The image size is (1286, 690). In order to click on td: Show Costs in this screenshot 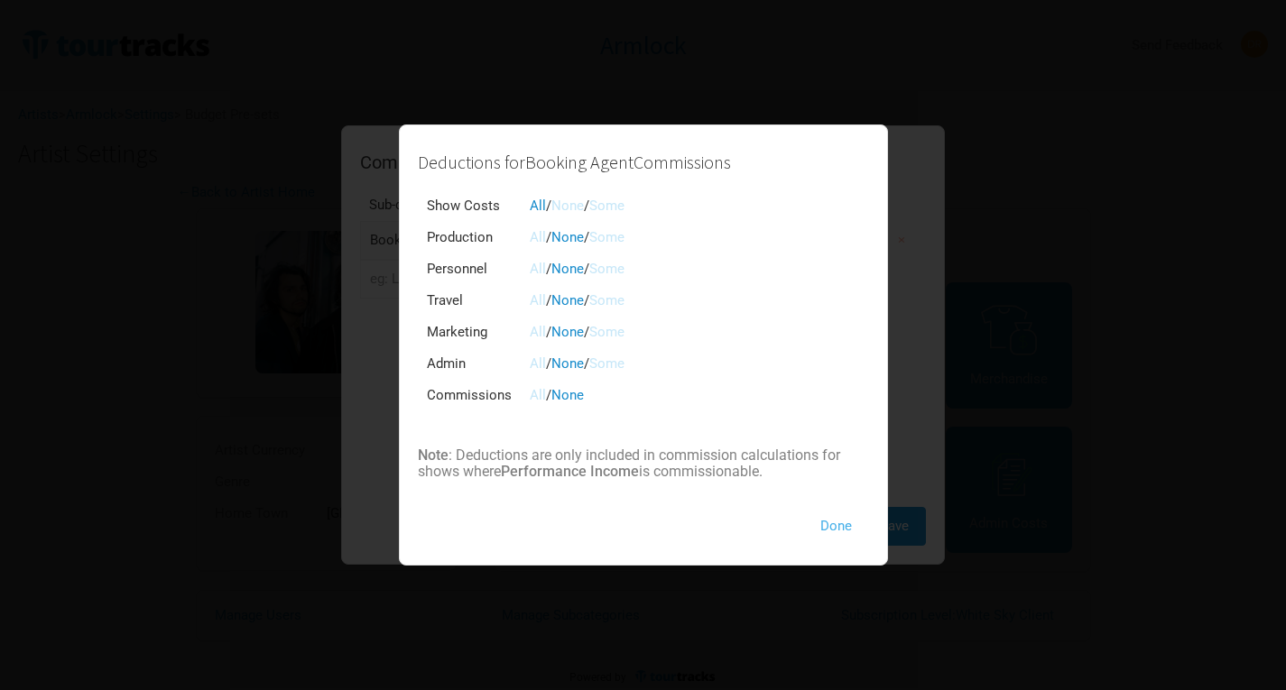, I will do `click(469, 206)`.